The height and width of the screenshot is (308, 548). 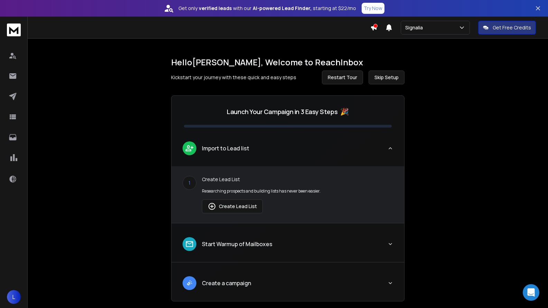 What do you see at coordinates (415, 28) in the screenshot?
I see `p: Signalia` at bounding box center [415, 28].